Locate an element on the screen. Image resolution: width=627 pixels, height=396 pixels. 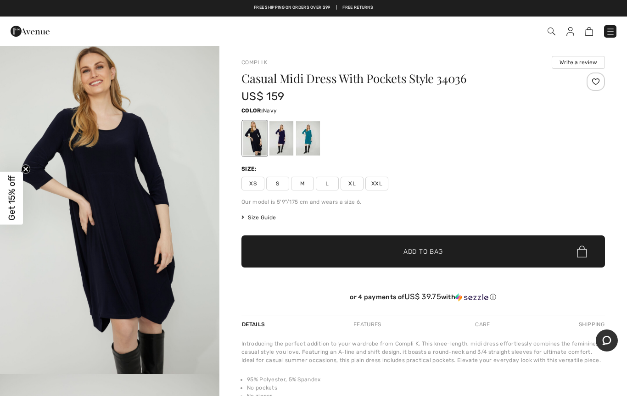
a: 1ère Avenue is located at coordinates (30, 30).